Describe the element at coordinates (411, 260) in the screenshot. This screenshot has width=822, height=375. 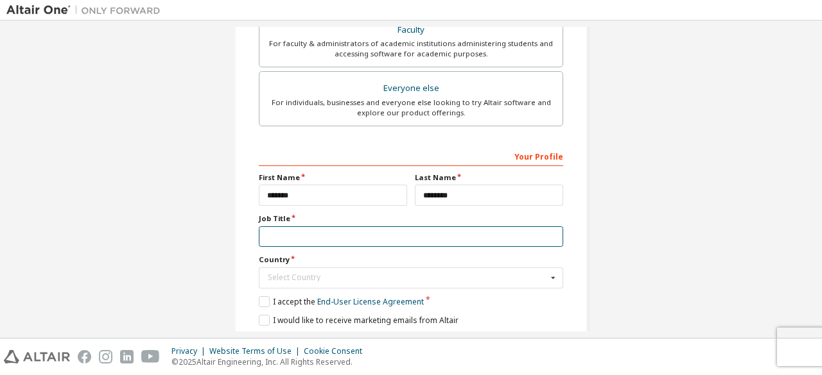
I see `label: Country` at that location.